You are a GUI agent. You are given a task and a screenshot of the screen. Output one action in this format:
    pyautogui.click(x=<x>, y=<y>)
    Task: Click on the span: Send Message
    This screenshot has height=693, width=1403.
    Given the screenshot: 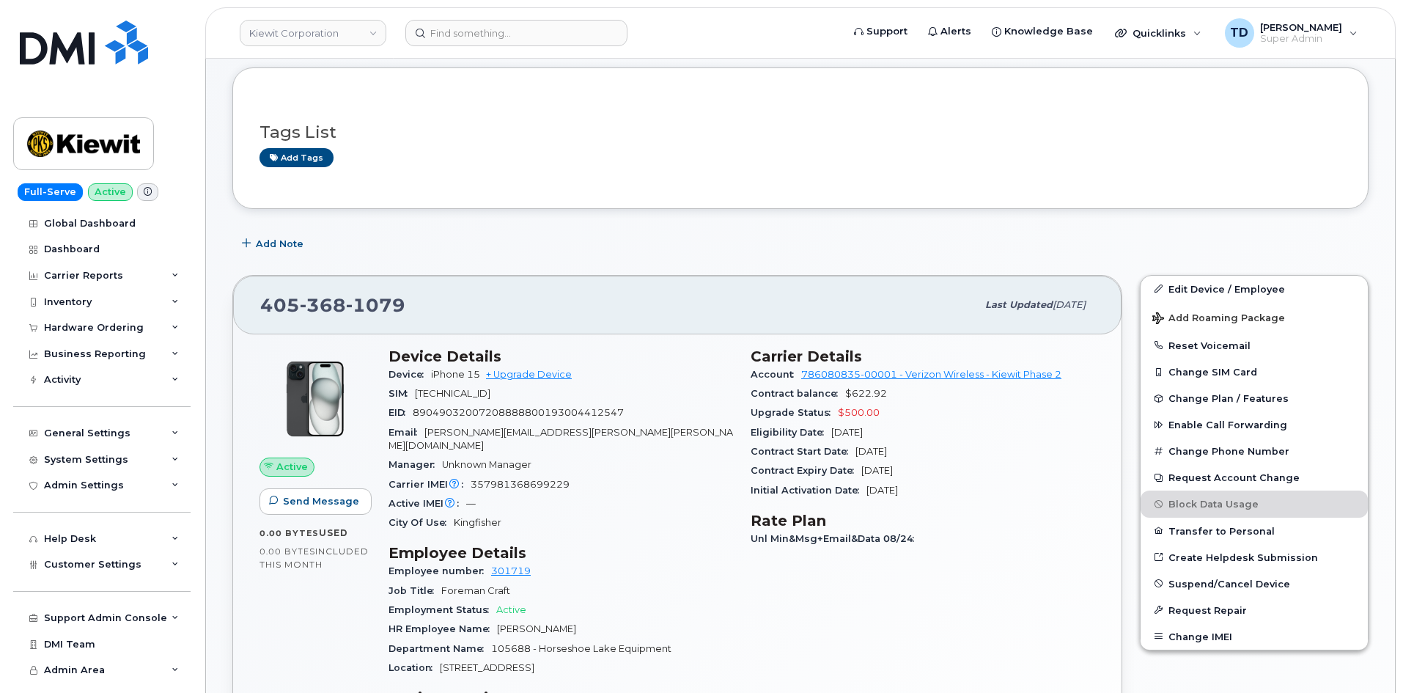 What is the action you would take?
    pyautogui.click(x=321, y=501)
    